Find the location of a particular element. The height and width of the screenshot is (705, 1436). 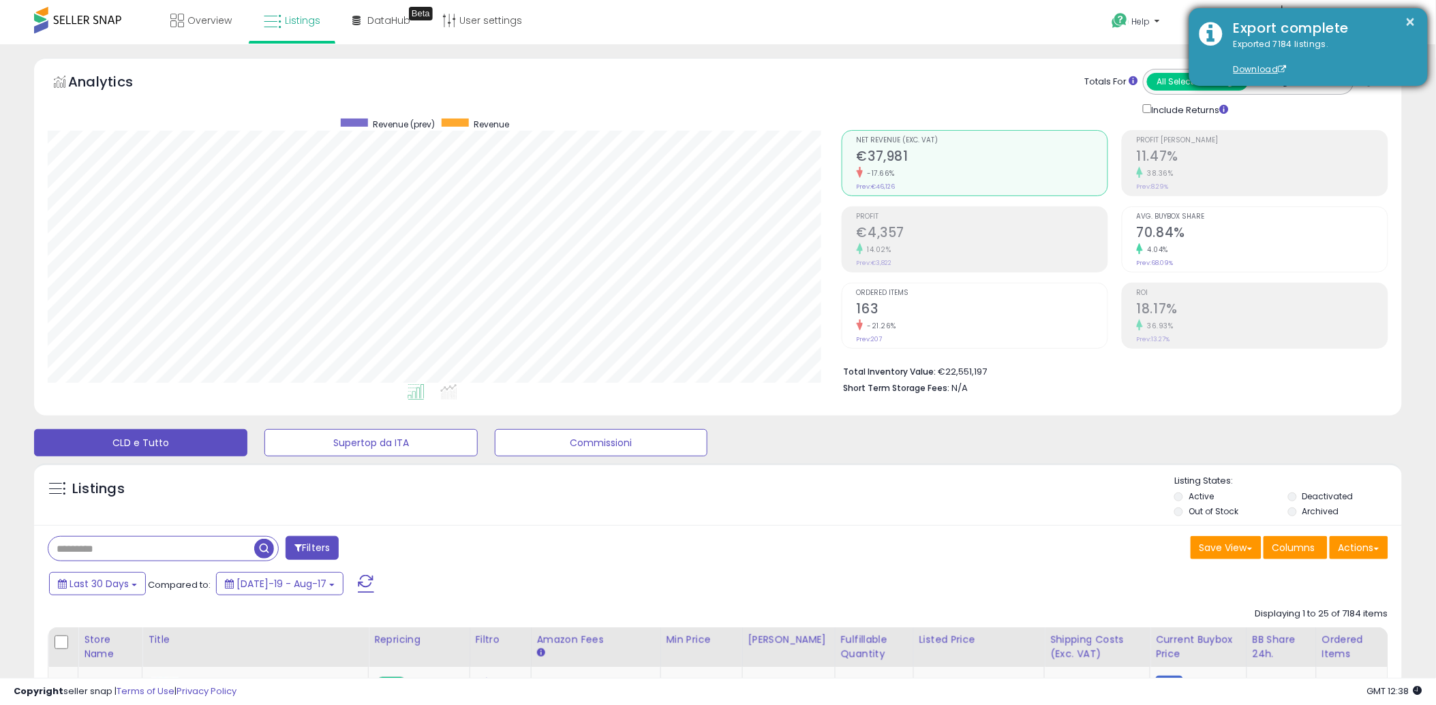

a: Help is located at coordinates (1137, 23).